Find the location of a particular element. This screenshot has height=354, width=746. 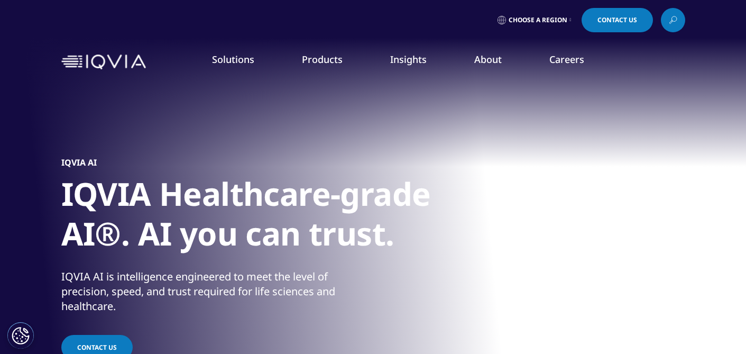

nav: Primary is located at coordinates (418, 62).